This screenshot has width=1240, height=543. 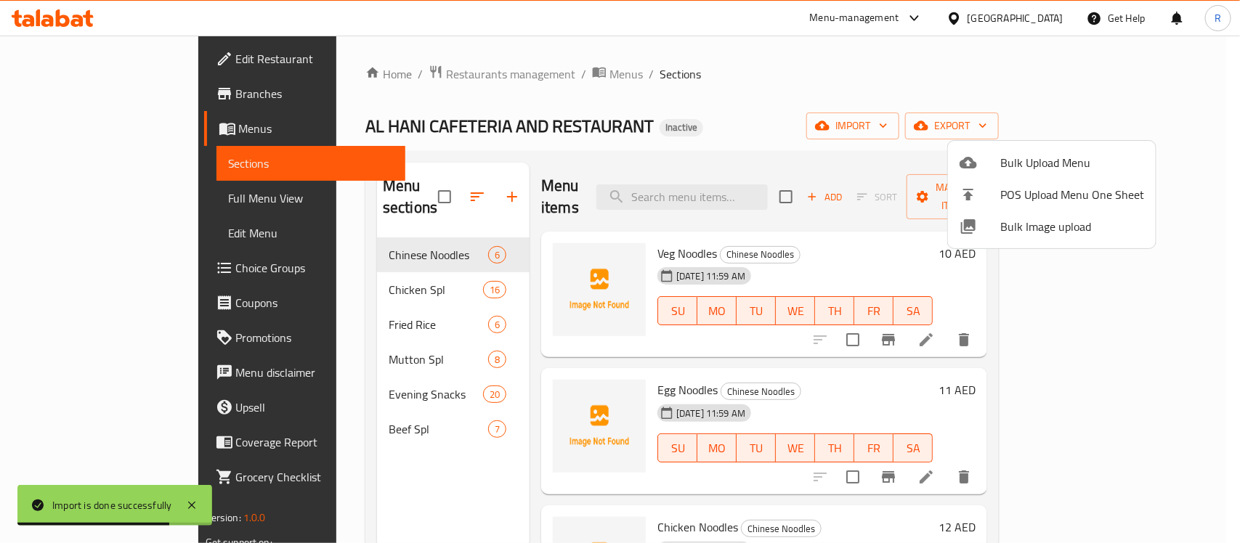 I want to click on li: POS Upload Menu One Sheet, so click(x=1052, y=195).